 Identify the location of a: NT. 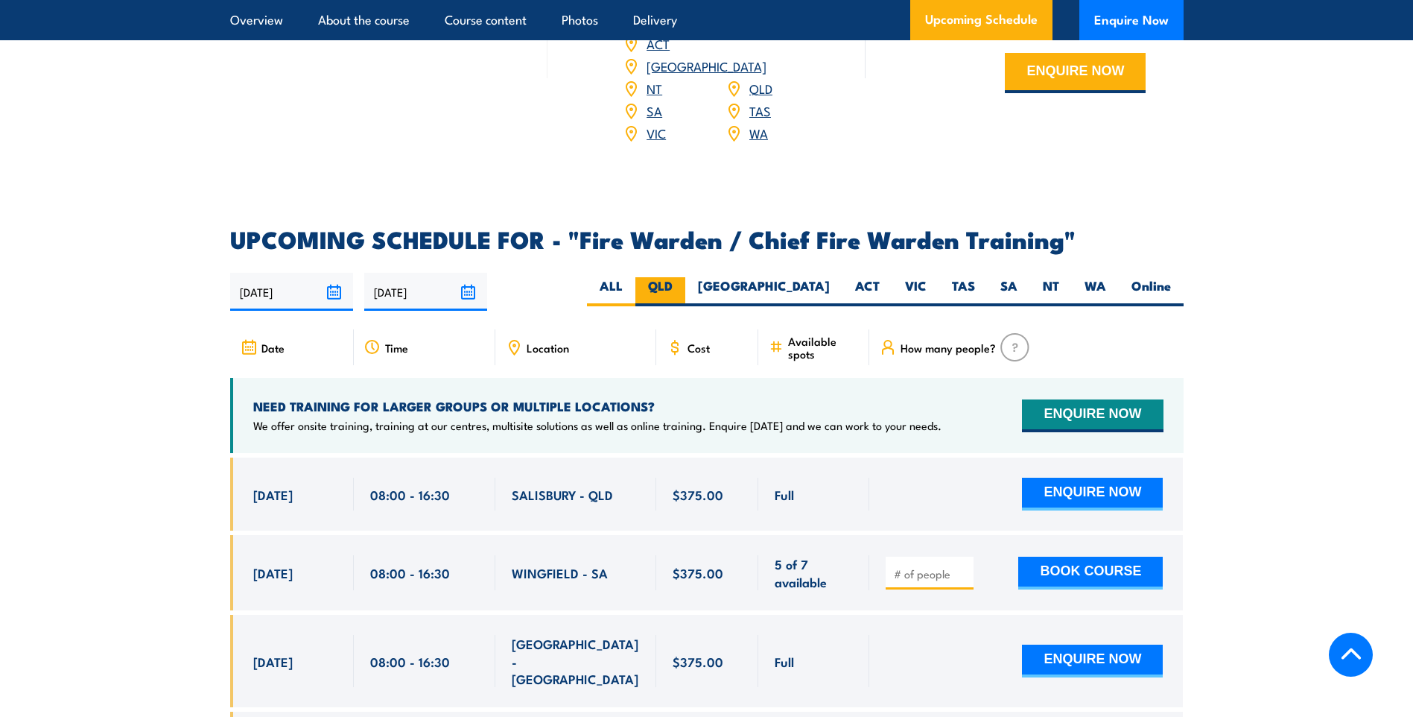
(654, 88).